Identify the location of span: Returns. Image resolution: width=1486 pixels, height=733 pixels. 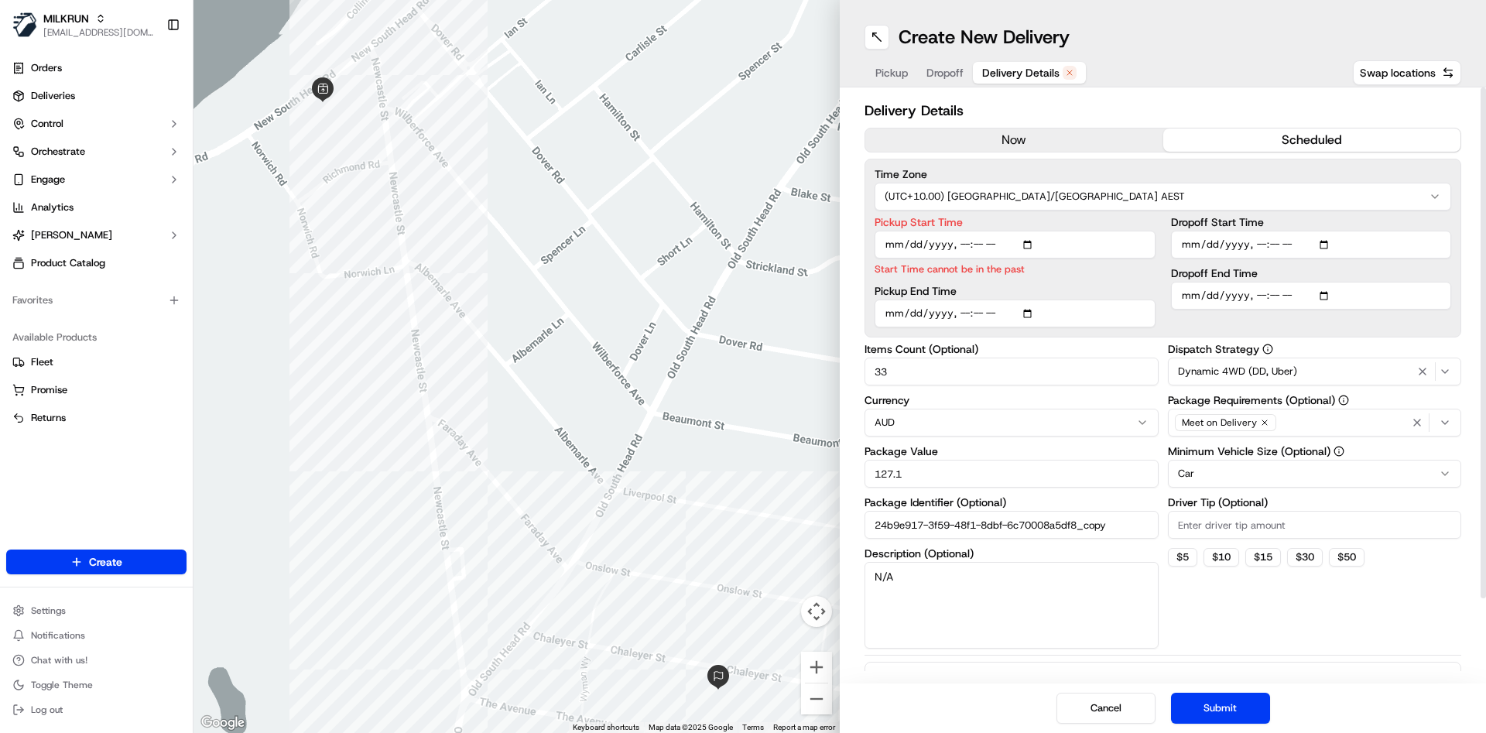
(48, 418).